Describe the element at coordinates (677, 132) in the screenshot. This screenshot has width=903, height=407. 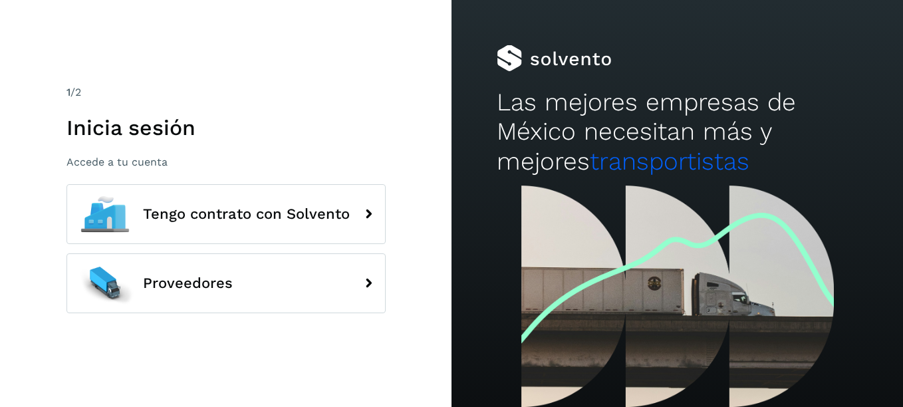
I see `h2: Las mejores empresas de México necesitan más y mejores` at that location.